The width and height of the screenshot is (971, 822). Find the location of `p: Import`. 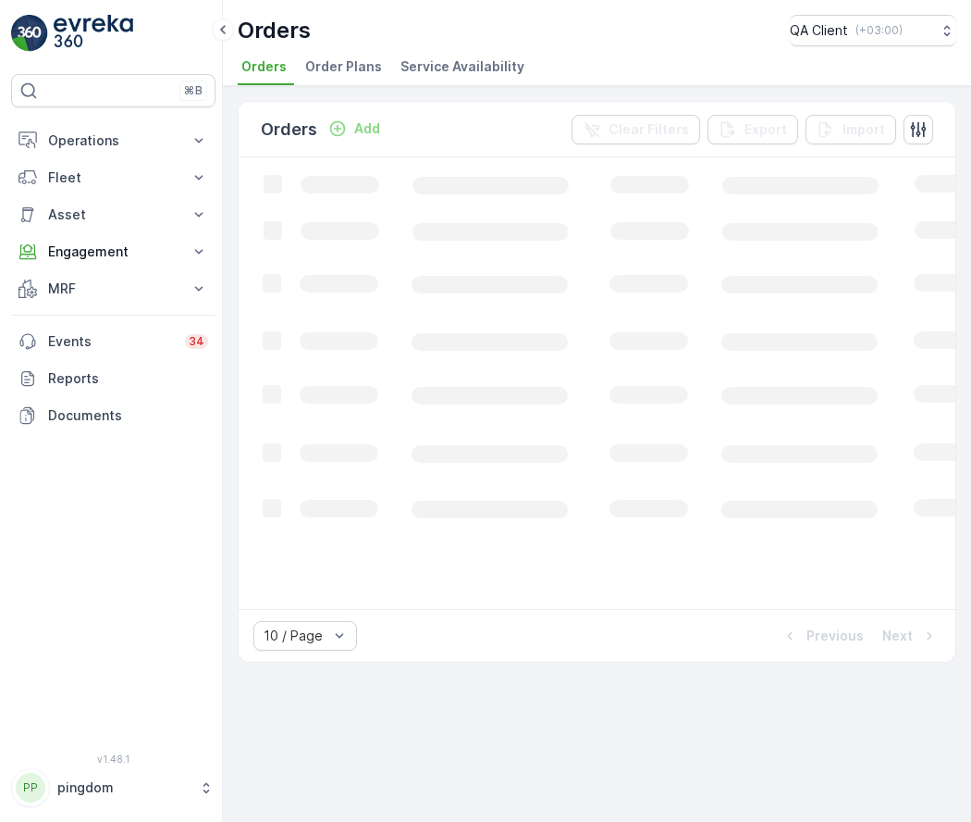

p: Import is located at coordinates (864, 130).